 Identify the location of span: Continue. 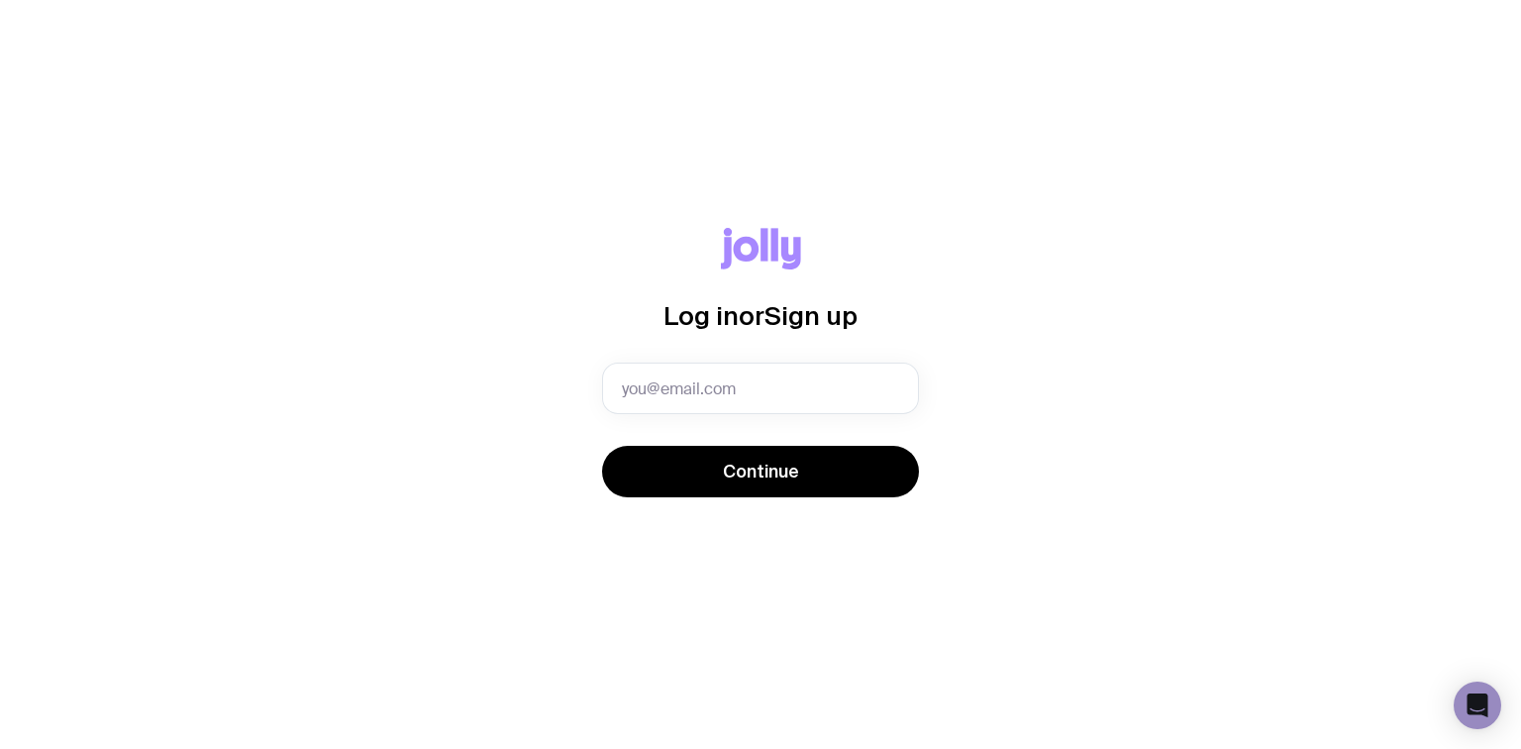
(761, 471).